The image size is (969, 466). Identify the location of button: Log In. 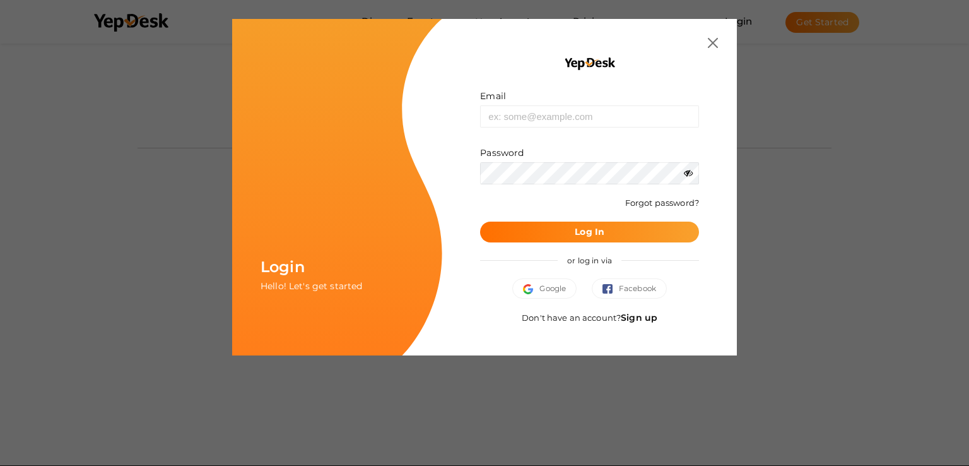
(589, 232).